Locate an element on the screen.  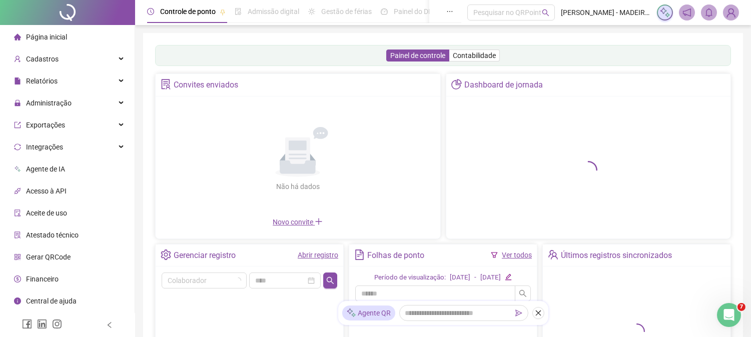
span: Acesso à API is located at coordinates (46, 191).